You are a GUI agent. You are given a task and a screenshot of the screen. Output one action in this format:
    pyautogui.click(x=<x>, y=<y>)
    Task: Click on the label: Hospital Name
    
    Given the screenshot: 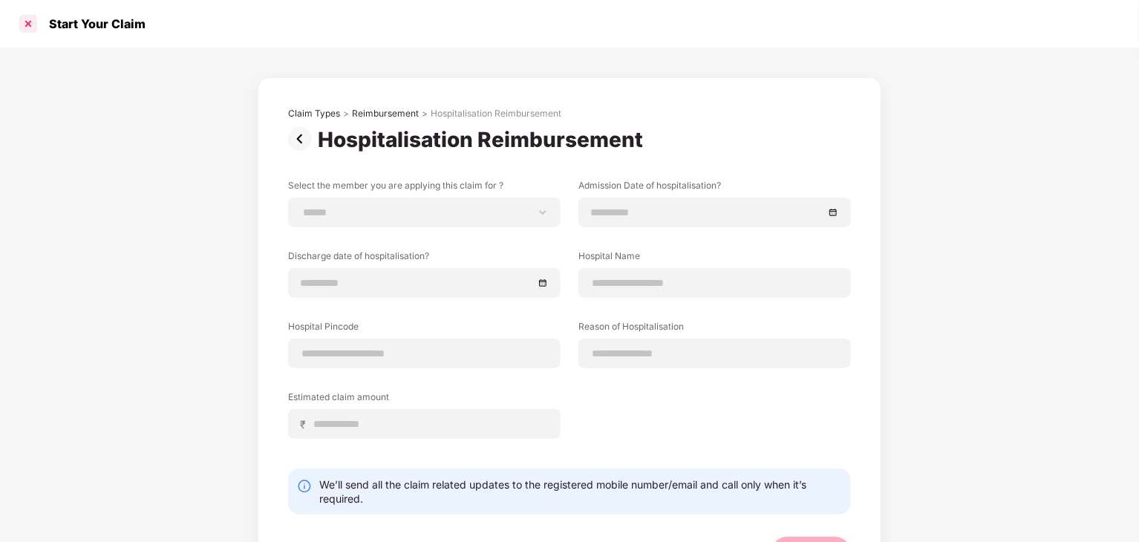 What is the action you would take?
    pyautogui.click(x=714, y=258)
    